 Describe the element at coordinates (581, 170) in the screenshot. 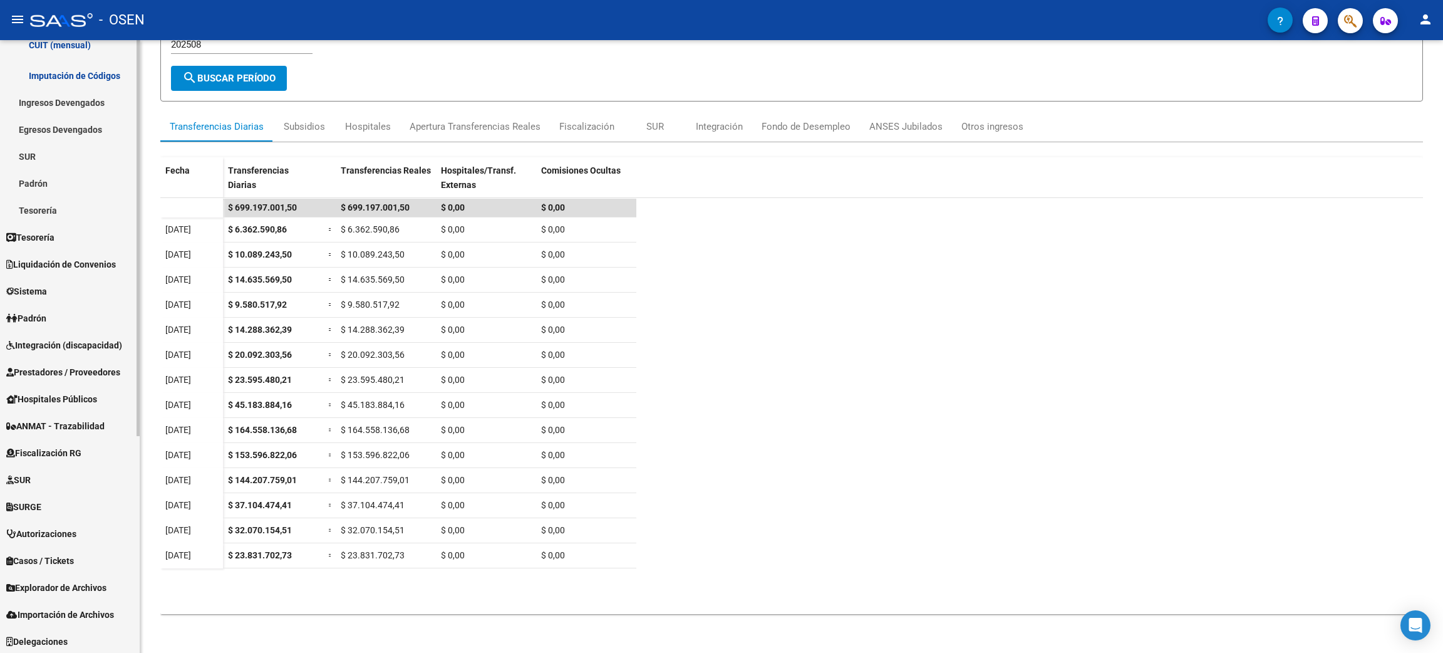

I see `span: Comisiones Ocultas` at that location.